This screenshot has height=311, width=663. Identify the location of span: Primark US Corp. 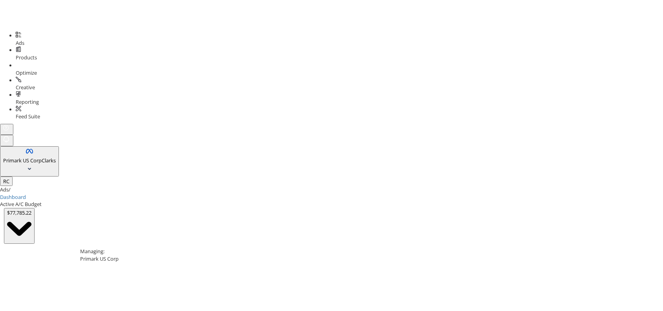
(22, 160).